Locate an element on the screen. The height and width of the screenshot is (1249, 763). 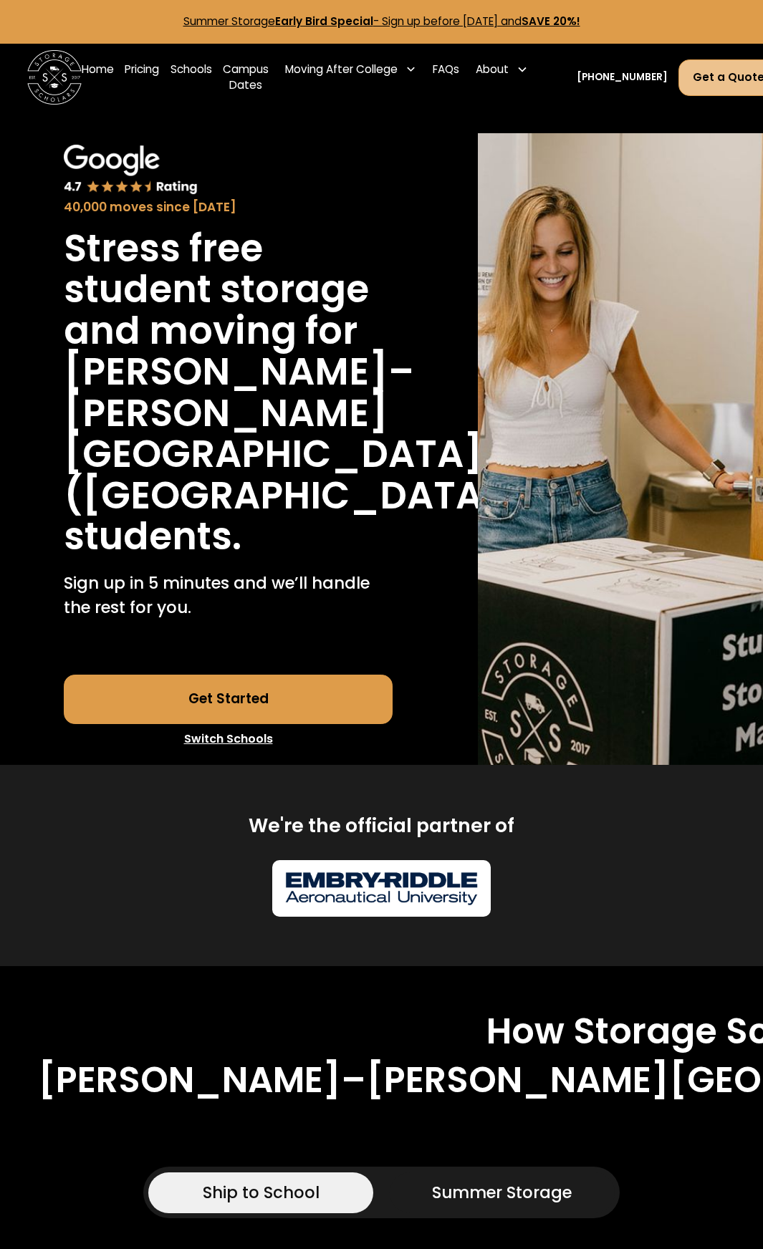
a: home is located at coordinates (54, 77).